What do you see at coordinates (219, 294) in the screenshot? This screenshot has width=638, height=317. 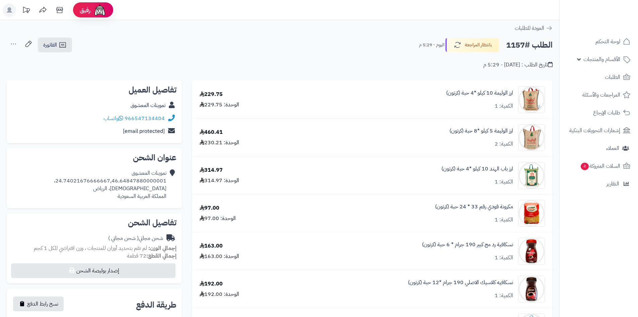 I see `div: الوحدة: 192.00` at bounding box center [219, 294].